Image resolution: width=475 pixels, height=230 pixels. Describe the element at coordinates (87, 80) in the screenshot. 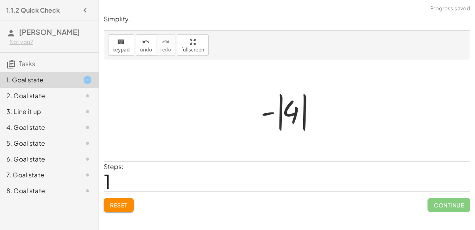

I see `i: Task started.` at that location.